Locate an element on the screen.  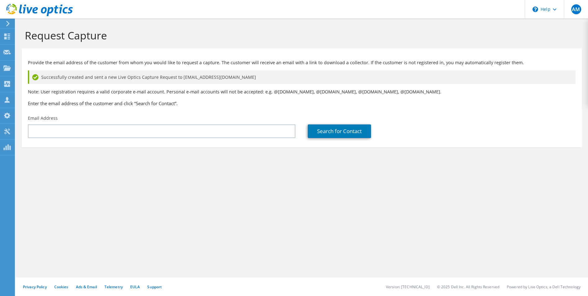
a: Cookies is located at coordinates (61, 286).